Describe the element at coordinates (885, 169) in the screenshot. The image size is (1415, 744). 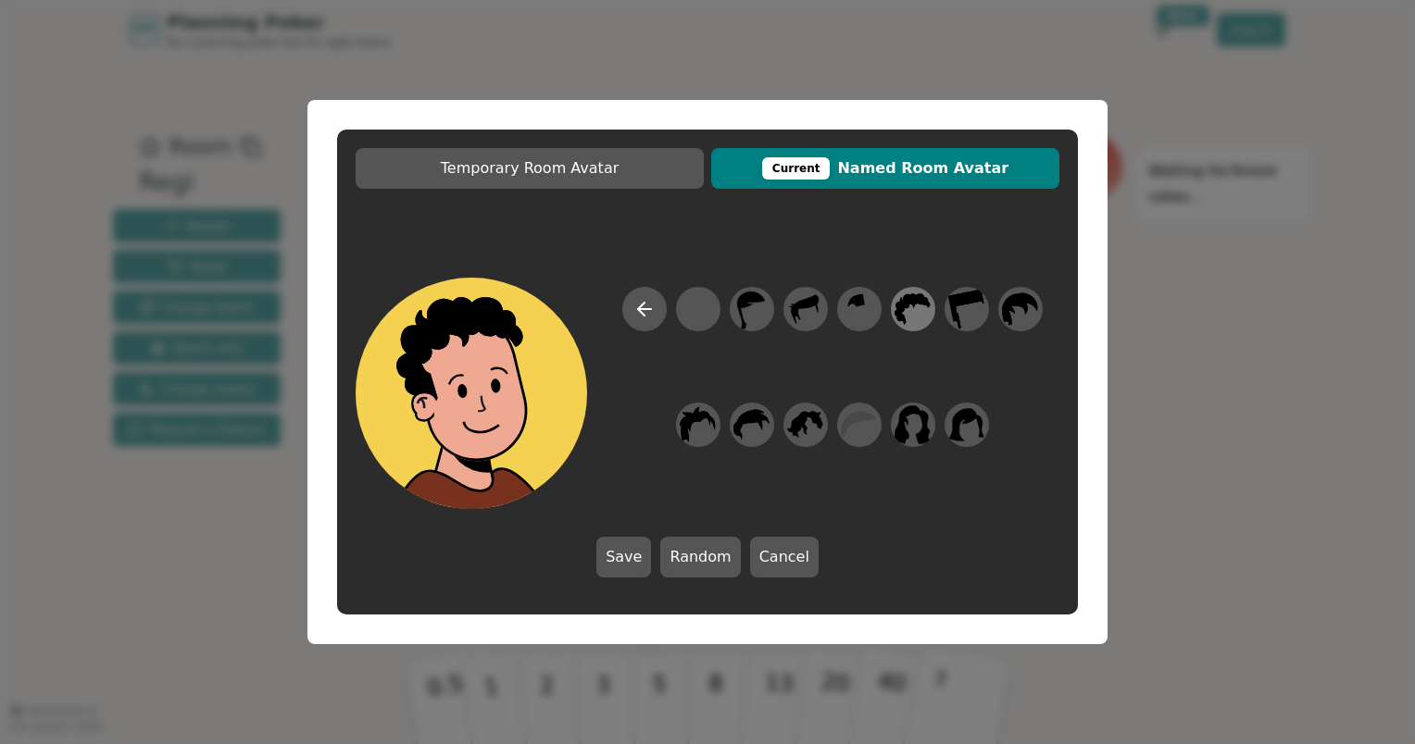
I see `button: CurrentNamed Room Avatar` at that location.